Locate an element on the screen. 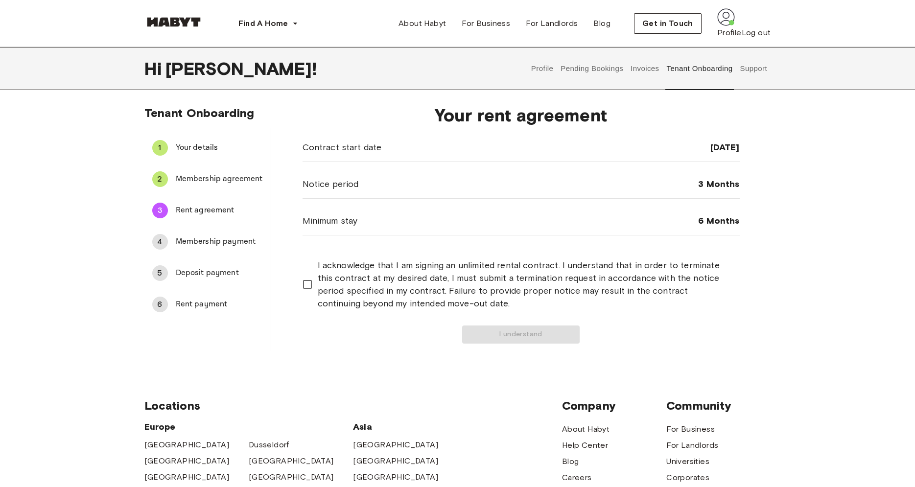  span: Corporates is located at coordinates (688, 478).